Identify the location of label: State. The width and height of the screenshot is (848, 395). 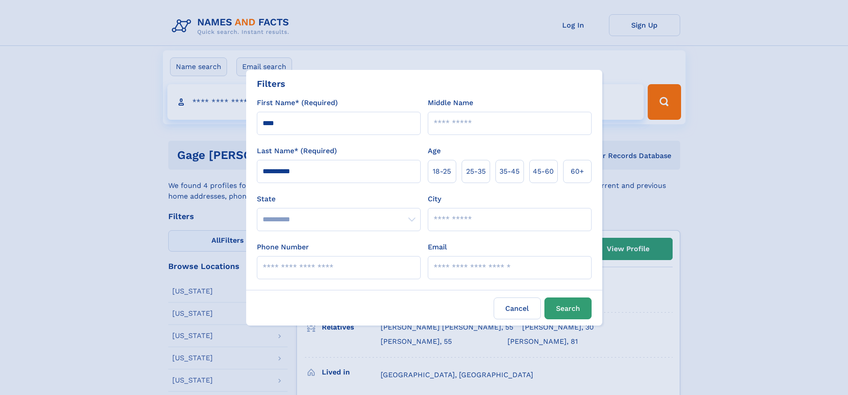
(339, 199).